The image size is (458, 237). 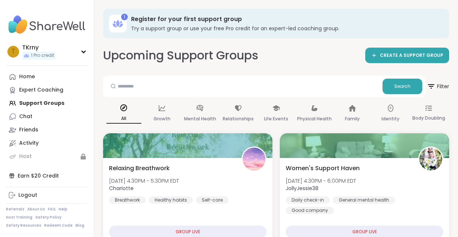 What do you see at coordinates (438, 86) in the screenshot?
I see `span: Filter` at bounding box center [438, 86].